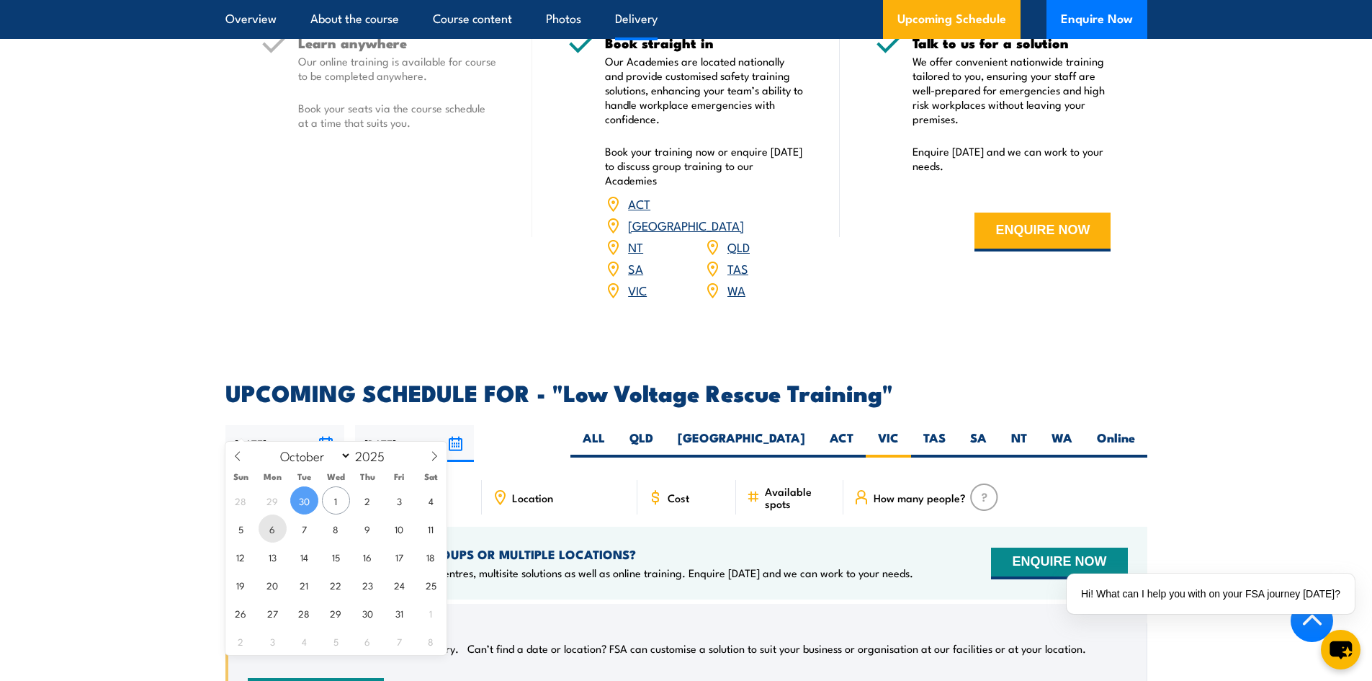  Describe the element at coordinates (841, 443) in the screenshot. I see `label: ACT` at that location.